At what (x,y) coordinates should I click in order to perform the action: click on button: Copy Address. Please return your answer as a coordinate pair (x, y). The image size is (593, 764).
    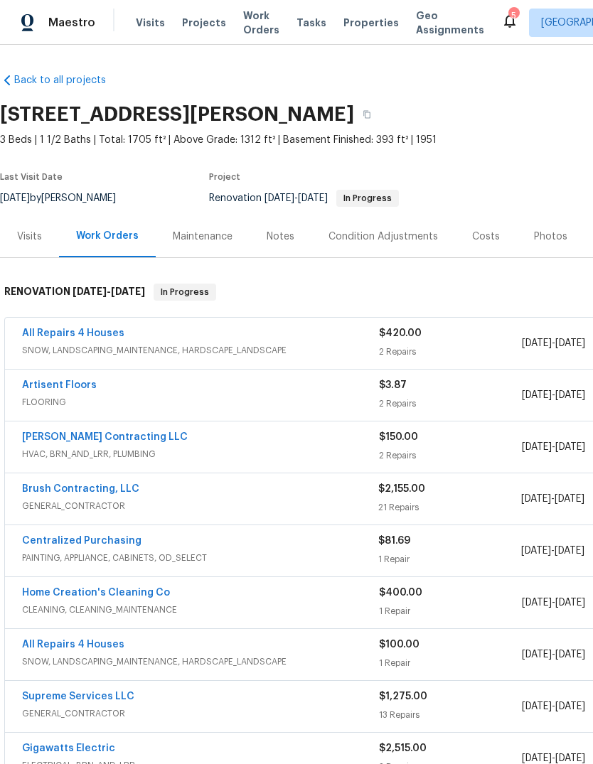
    Looking at the image, I should click on (367, 114).